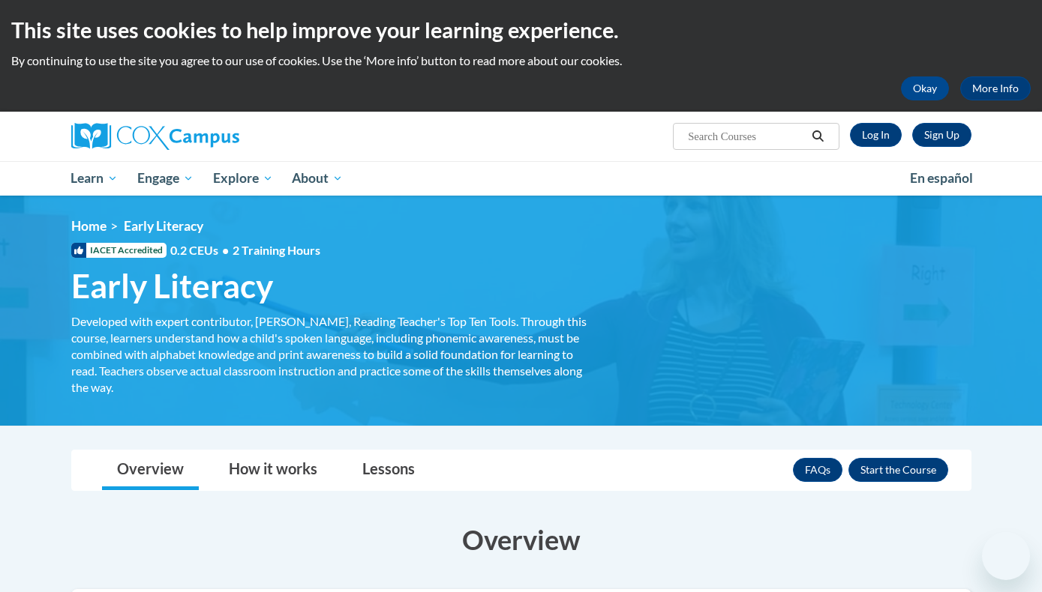 This screenshot has width=1042, height=592. I want to click on a: Home, so click(88, 226).